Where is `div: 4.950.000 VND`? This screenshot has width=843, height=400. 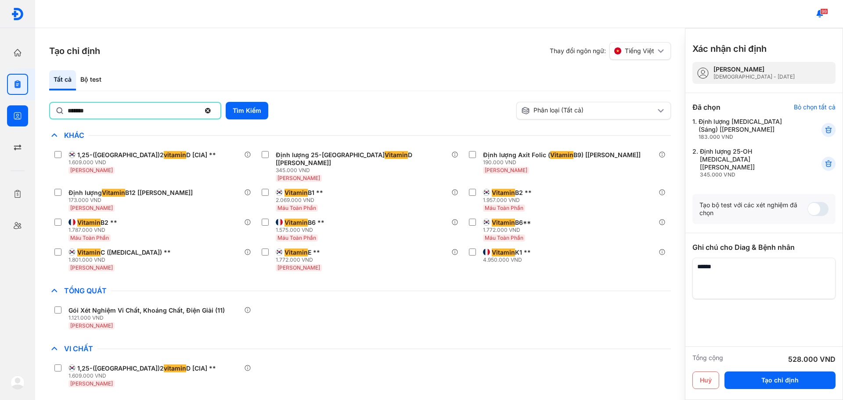 div: 4.950.000 VND is located at coordinates (509, 260).